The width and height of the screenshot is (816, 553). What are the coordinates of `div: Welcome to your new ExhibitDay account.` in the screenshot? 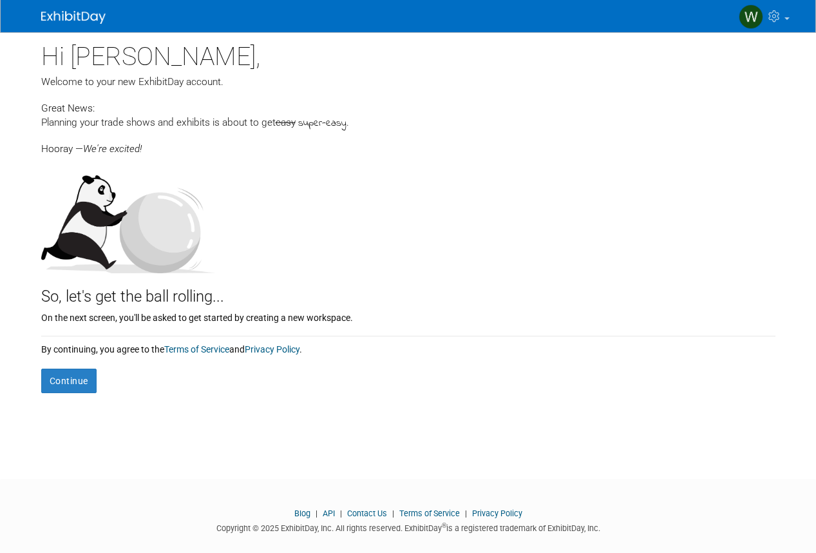 It's located at (408, 82).